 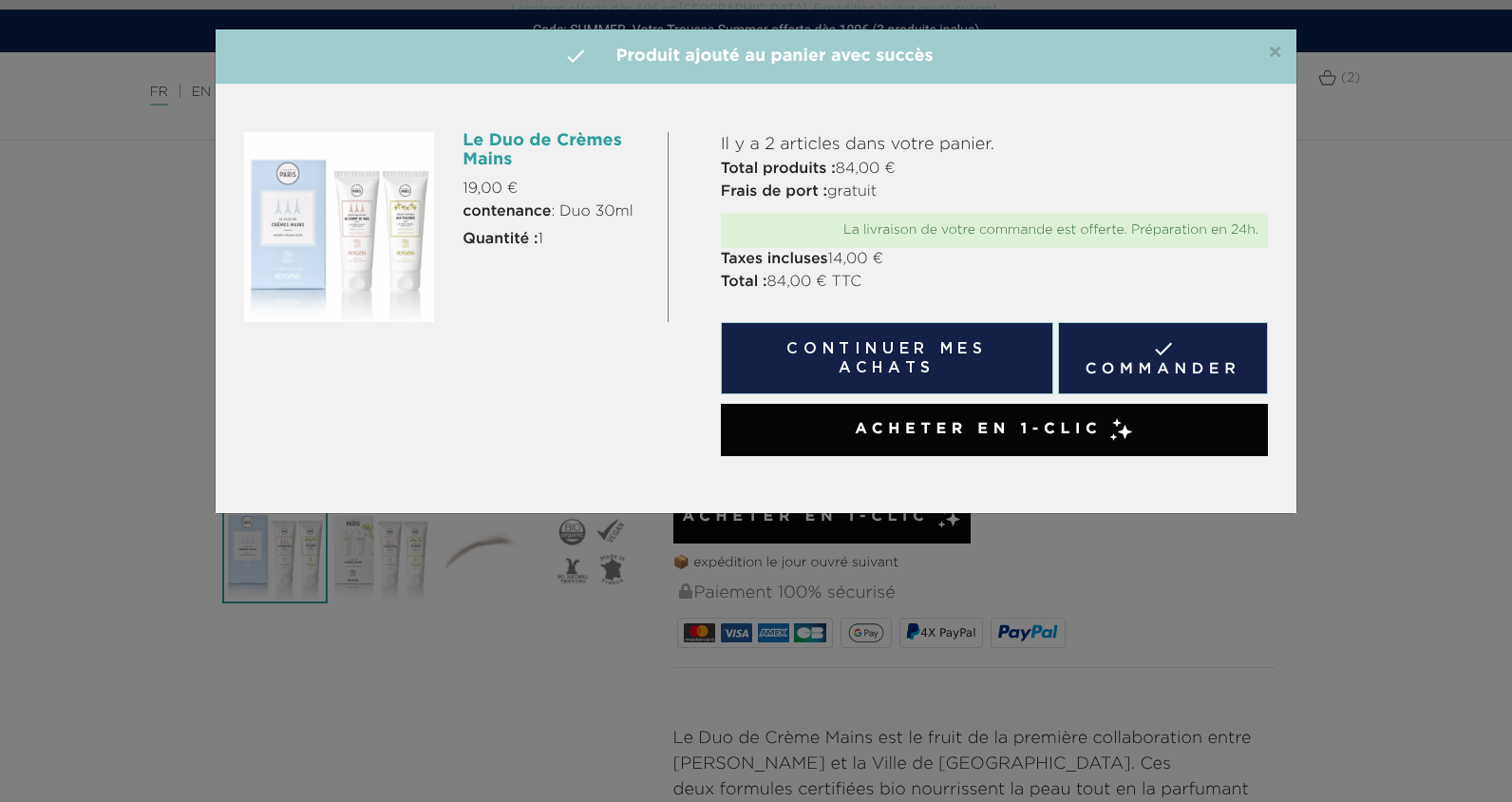 I want to click on p: 14,00 €, so click(x=994, y=259).